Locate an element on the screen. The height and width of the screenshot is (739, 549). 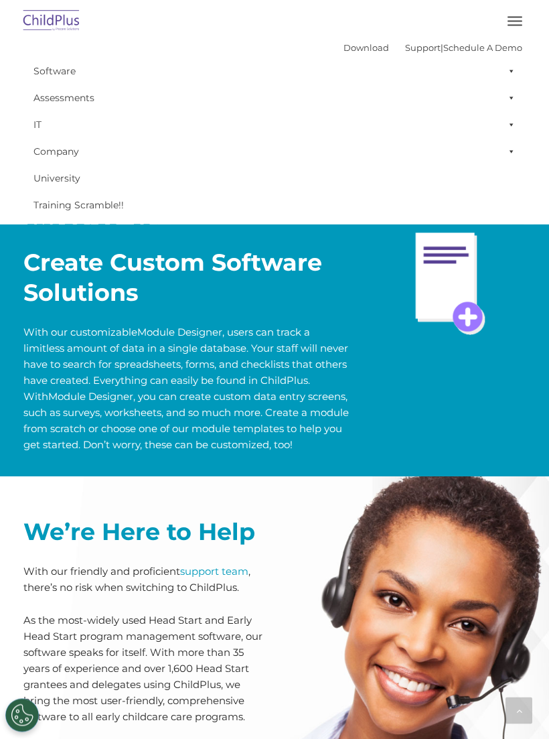
button: Cookies Settings is located at coordinates (22, 715).